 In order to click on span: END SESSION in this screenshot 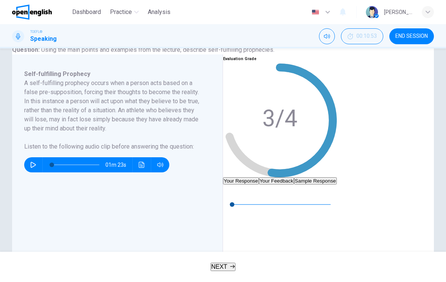, I will do `click(412, 36)`.